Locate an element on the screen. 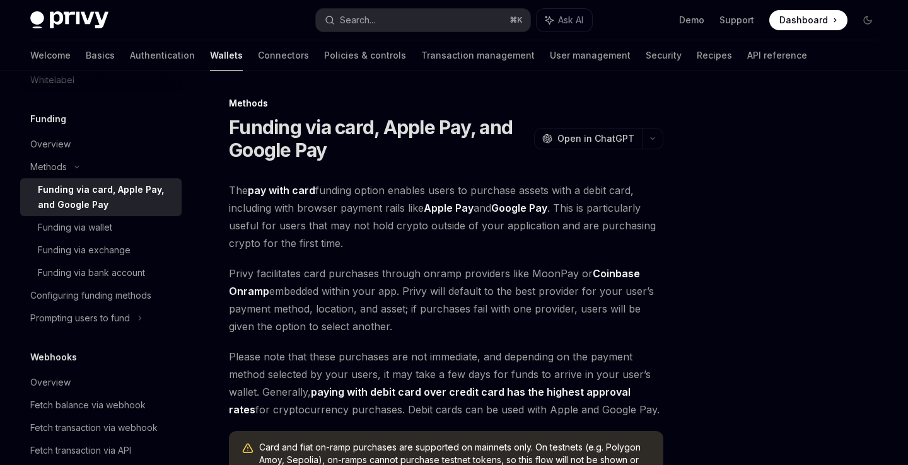  a: Basics is located at coordinates (100, 56).